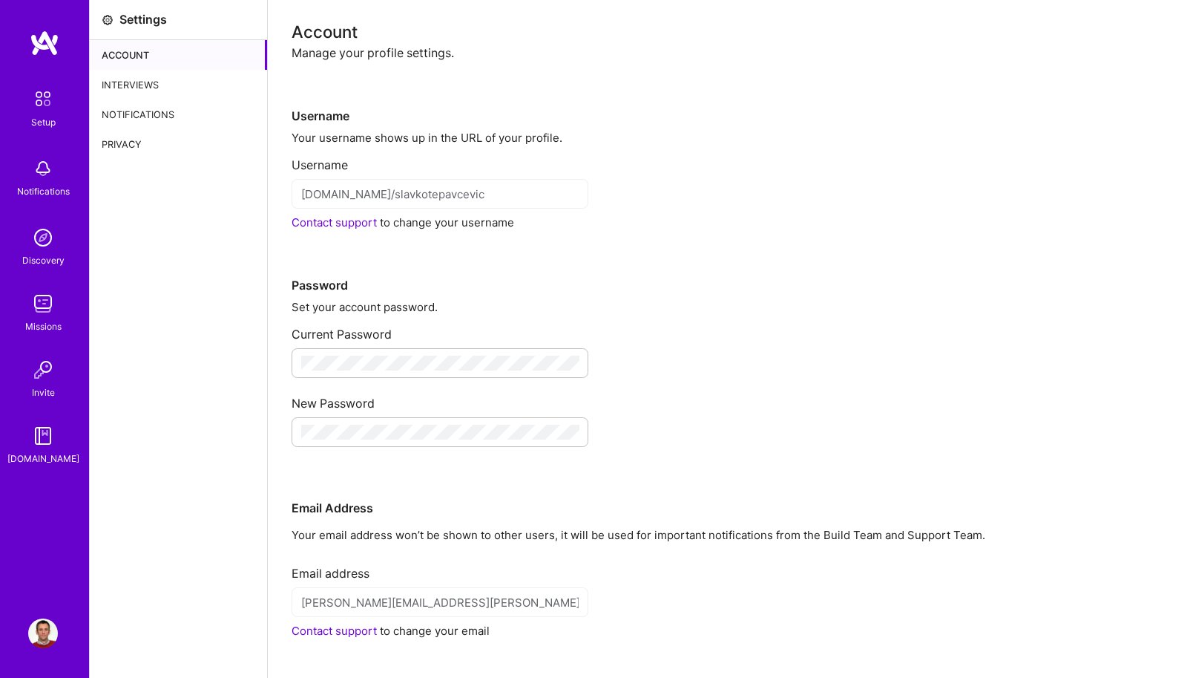 The height and width of the screenshot is (678, 1187). Describe the element at coordinates (143, 19) in the screenshot. I see `div: Settings` at that location.